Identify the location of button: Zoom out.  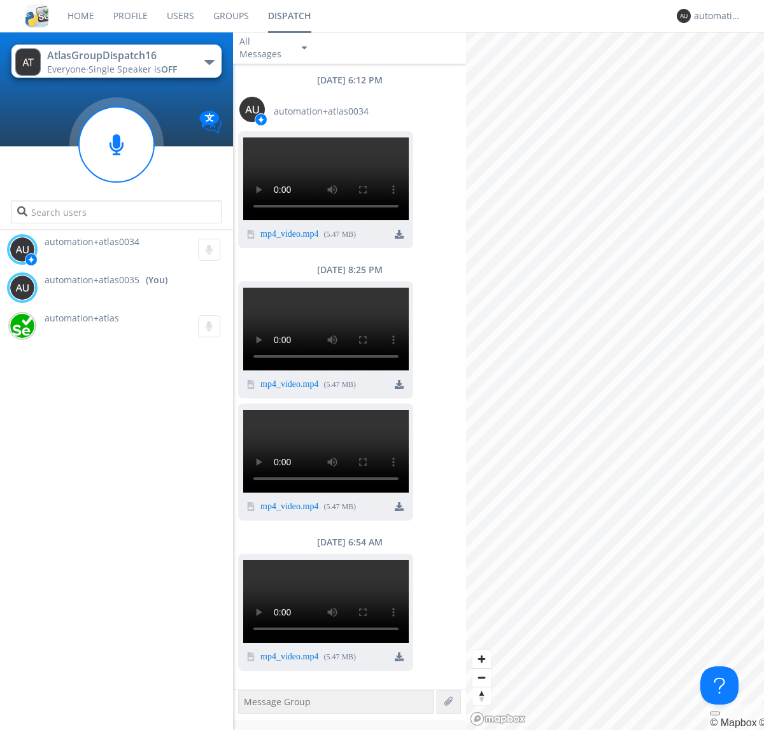
(481, 677).